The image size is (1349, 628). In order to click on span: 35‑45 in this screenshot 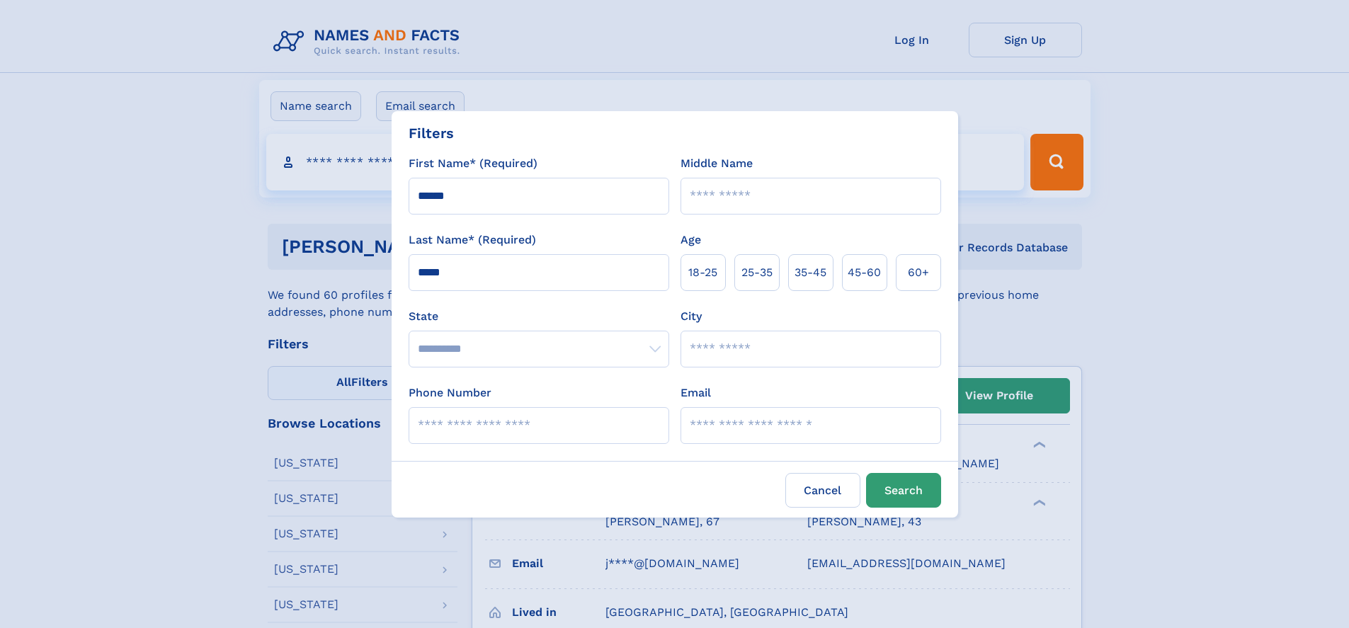, I will do `click(810, 273)`.